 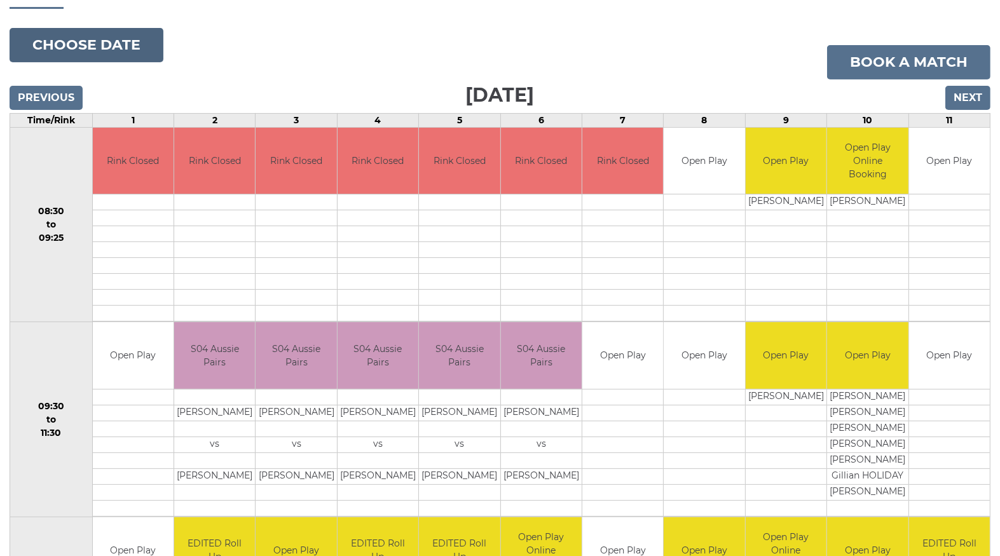 I want to click on input: Next, so click(x=968, y=98).